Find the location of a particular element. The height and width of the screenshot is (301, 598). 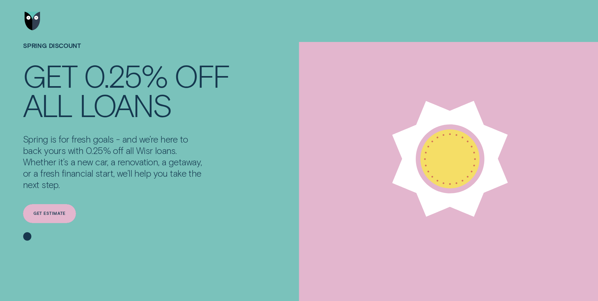

h1: SPRING DISCOUNT is located at coordinates (126, 51).